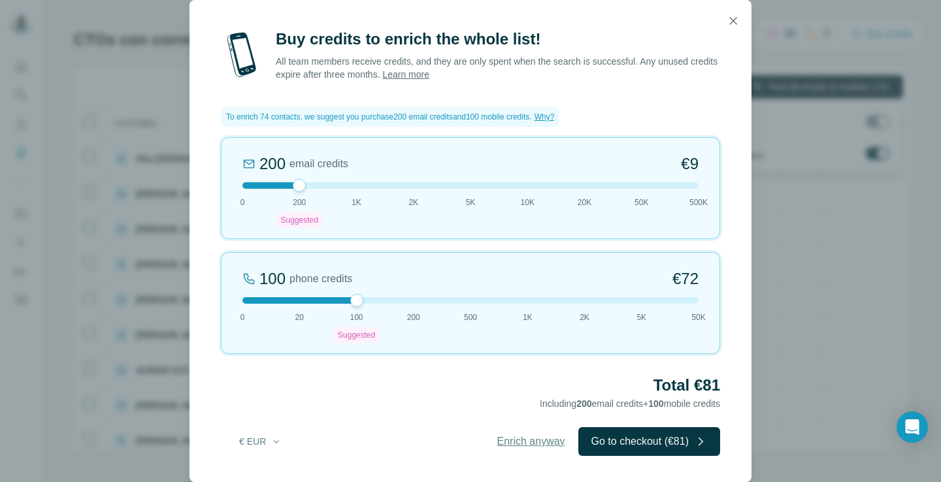  I want to click on div: Open Intercom Messenger, so click(912, 427).